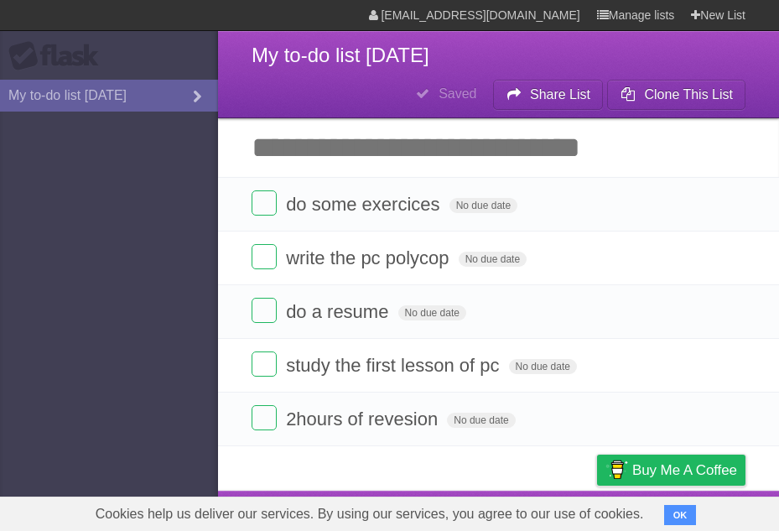  Describe the element at coordinates (394, 365) in the screenshot. I see `span: study the first lesson of pc` at that location.